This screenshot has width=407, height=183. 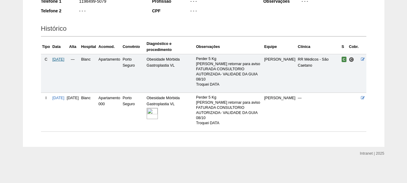 I want to click on th: Hospital, so click(x=89, y=47).